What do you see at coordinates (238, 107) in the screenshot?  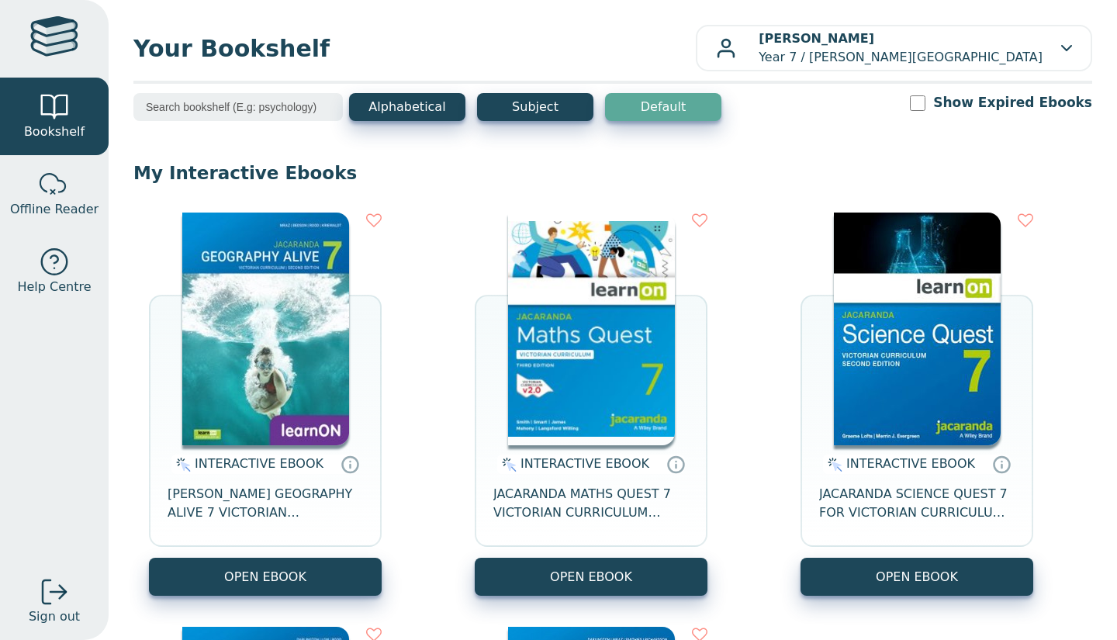 I see `input: Search bookshelf (E.g: psychology)` at bounding box center [238, 107].